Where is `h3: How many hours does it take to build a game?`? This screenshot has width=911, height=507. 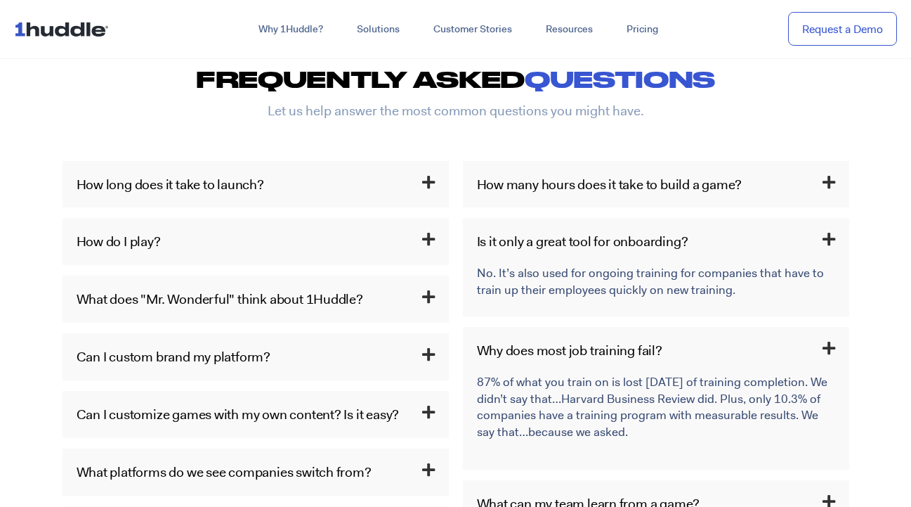 h3: How many hours does it take to build a game? is located at coordinates (656, 184).